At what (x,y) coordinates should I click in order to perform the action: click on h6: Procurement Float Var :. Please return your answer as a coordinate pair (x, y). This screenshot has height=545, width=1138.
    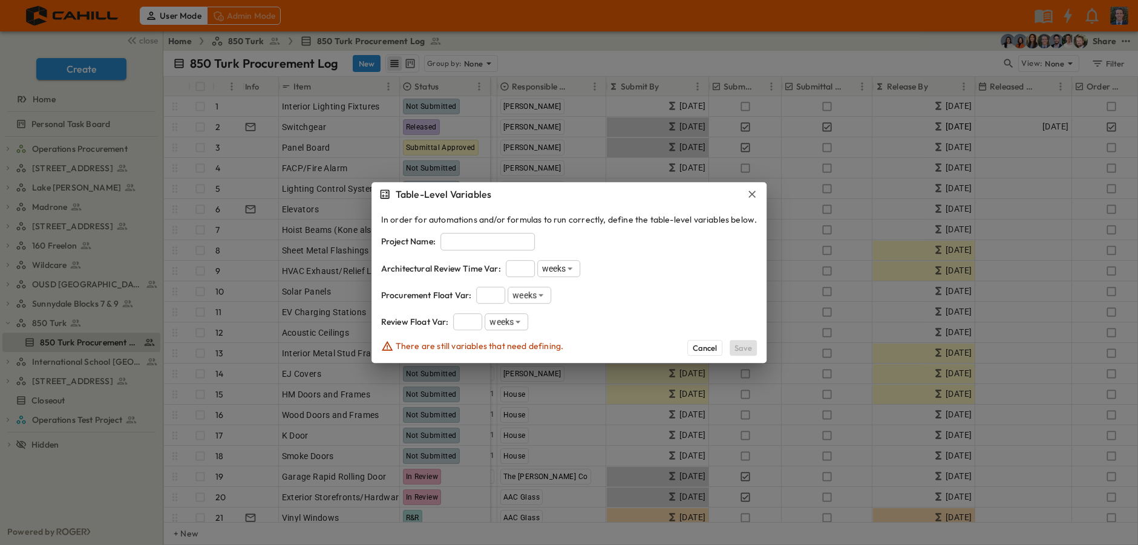
    Looking at the image, I should click on (429, 295).